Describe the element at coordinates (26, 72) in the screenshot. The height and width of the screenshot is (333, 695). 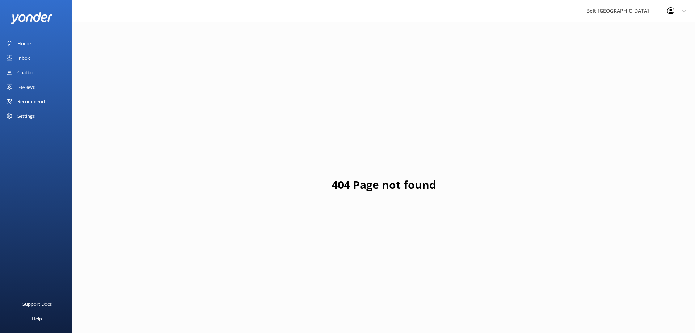
I see `div: Chatbot` at that location.